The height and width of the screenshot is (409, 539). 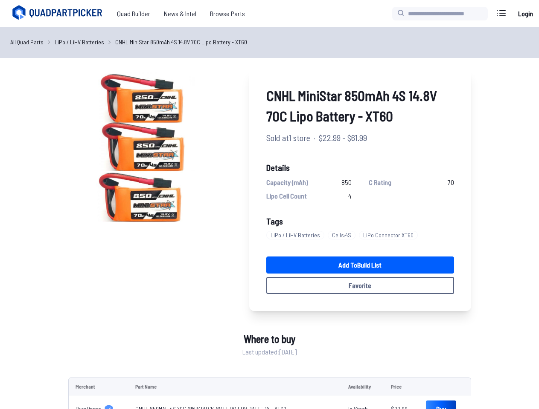 What do you see at coordinates (133, 14) in the screenshot?
I see `span: Quad Builder` at bounding box center [133, 14].